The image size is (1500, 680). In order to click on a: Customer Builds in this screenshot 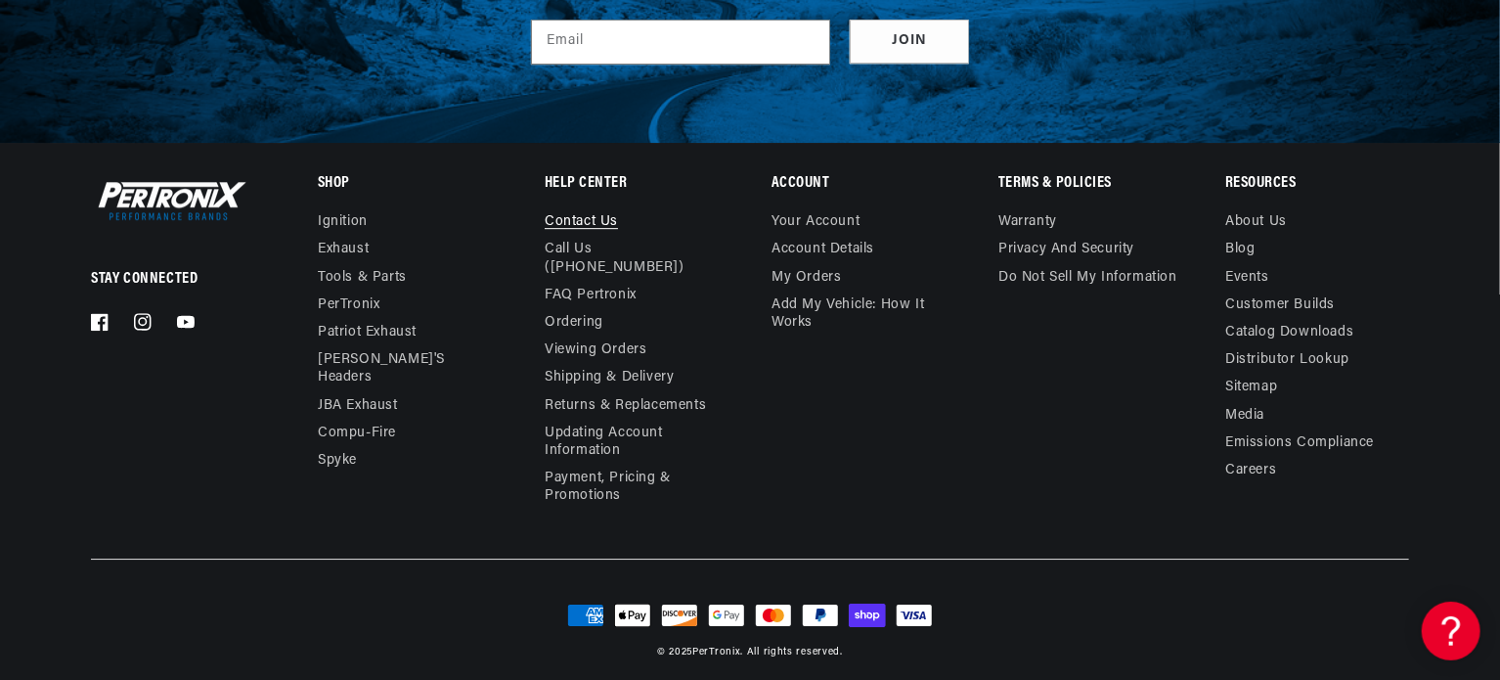, I will do `click(1280, 305)`.